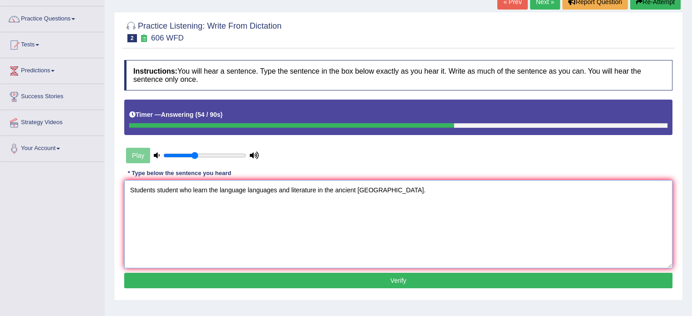 This screenshot has height=316, width=692. I want to click on span: 2, so click(132, 38).